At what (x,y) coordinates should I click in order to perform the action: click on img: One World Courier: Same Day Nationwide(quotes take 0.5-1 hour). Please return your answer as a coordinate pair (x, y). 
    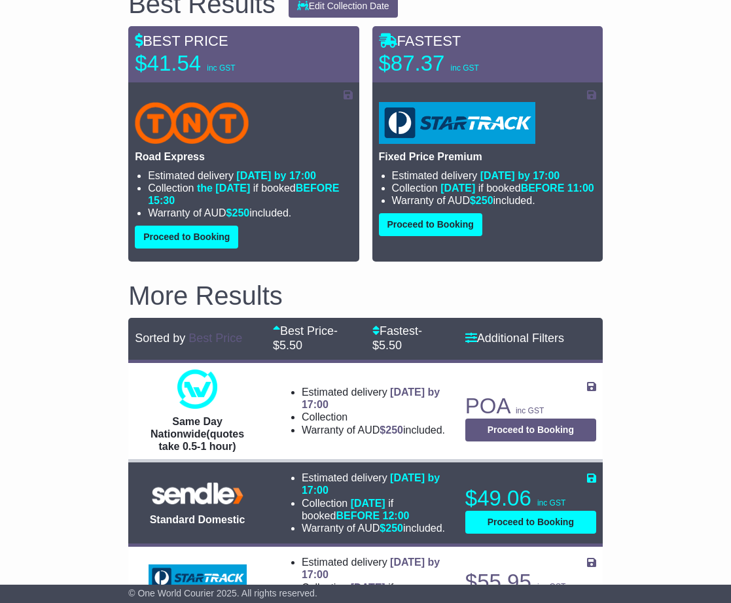
    Looking at the image, I should click on (197, 389).